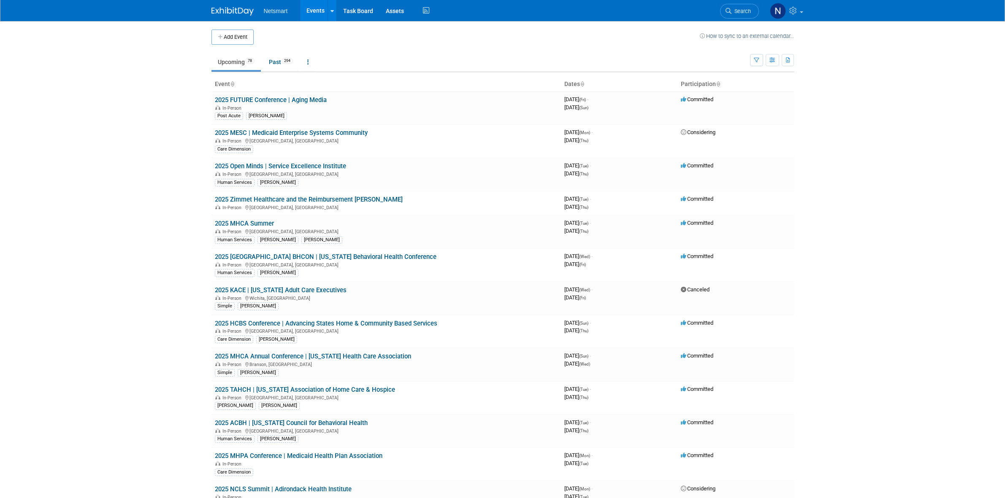 The height and width of the screenshot is (498, 1005). I want to click on a: Upcoming78, so click(236, 62).